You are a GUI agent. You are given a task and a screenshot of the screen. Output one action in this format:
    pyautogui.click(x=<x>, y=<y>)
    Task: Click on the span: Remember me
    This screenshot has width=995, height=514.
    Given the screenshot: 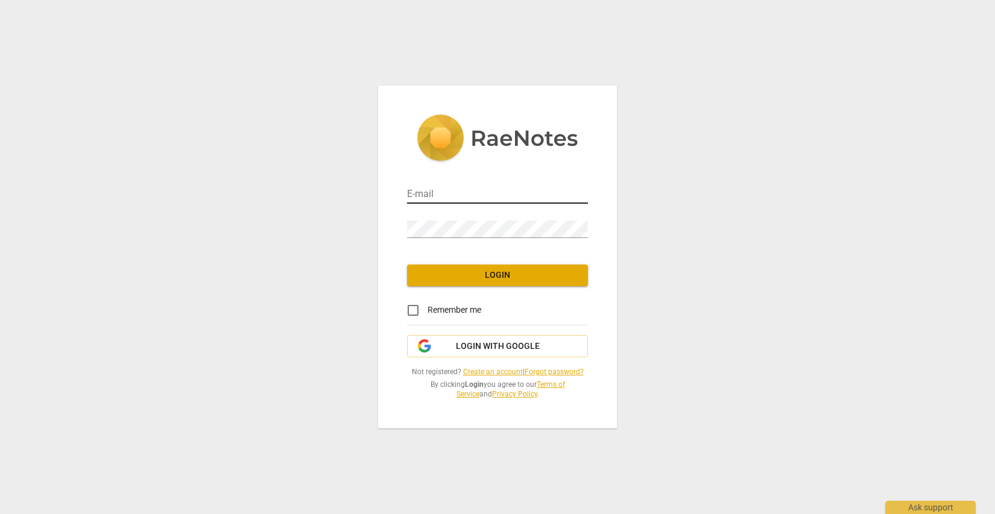 What is the action you would take?
    pyautogui.click(x=454, y=310)
    